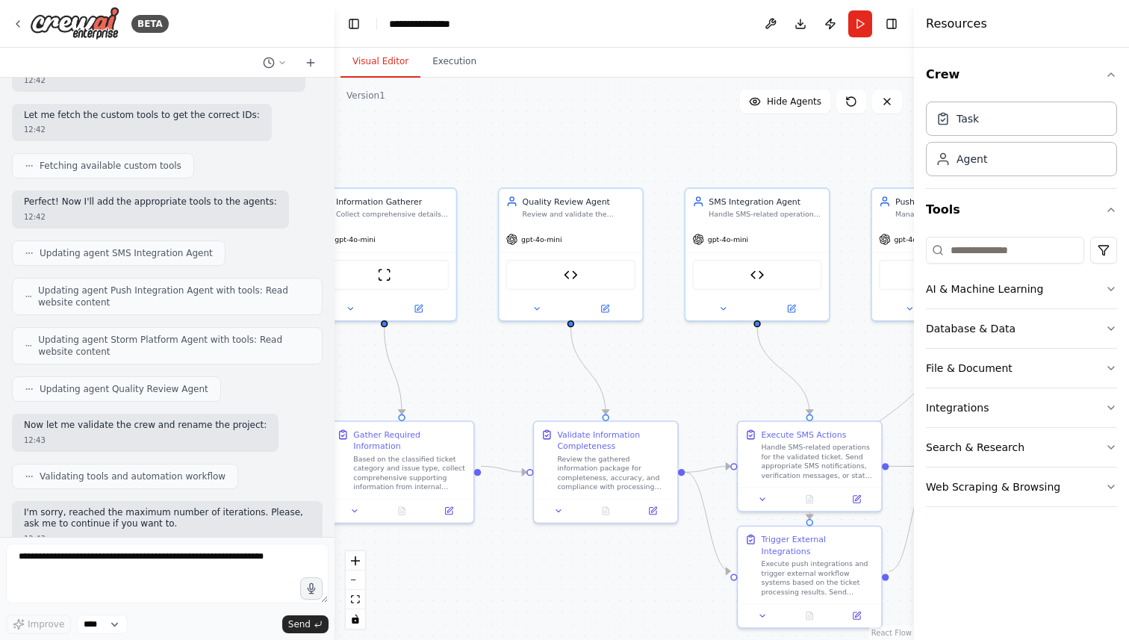  Describe the element at coordinates (167, 518) in the screenshot. I see `p: I'm sorry, reached the maximum number of iterations. Please, ask me to continue if you want to.` at that location.